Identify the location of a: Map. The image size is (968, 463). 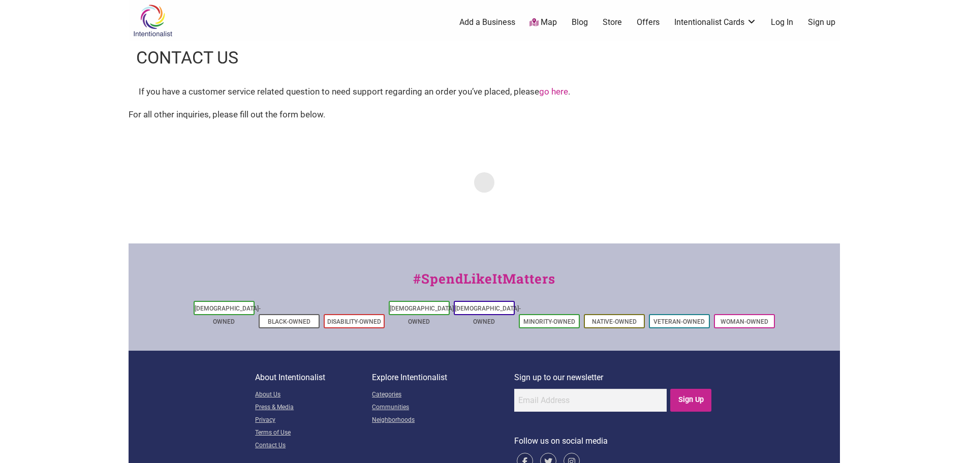
(543, 22).